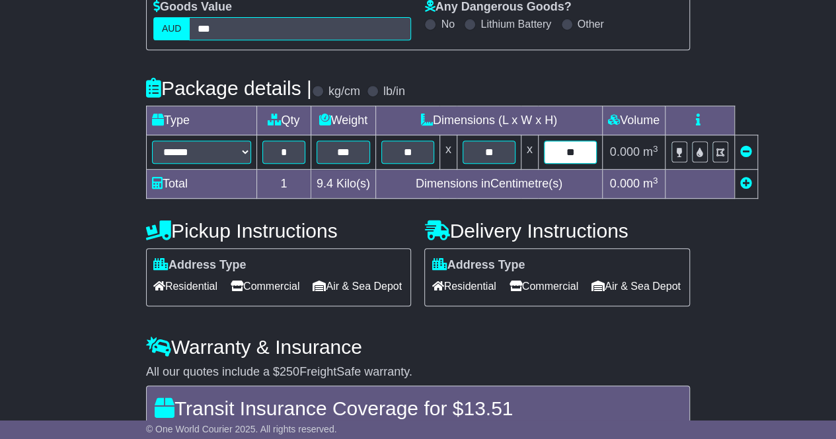 The width and height of the screenshot is (836, 439). Describe the element at coordinates (241, 429) in the screenshot. I see `span: © One World Courier 2025. All rights reserved.` at that location.